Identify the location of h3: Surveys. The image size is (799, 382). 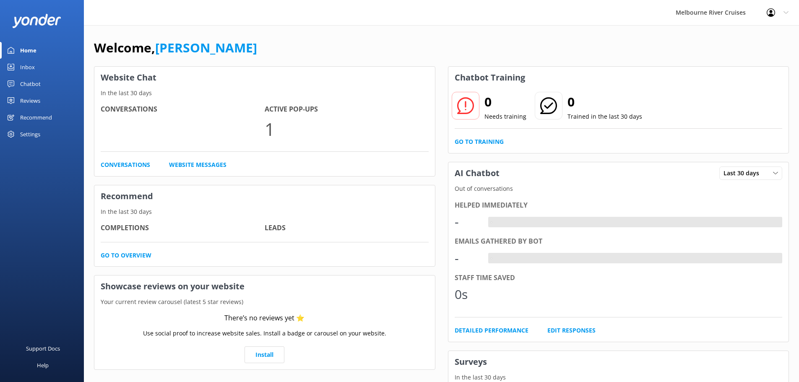
(619, 362).